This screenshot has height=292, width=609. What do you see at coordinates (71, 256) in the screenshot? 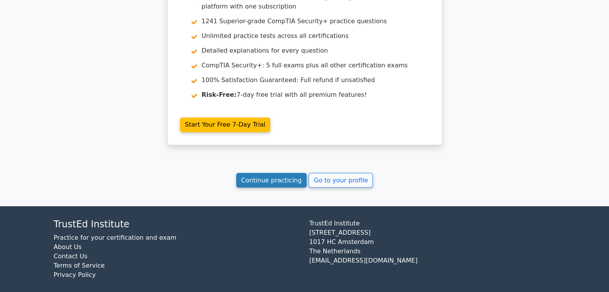
I see `a: Contact Us` at bounding box center [71, 256].